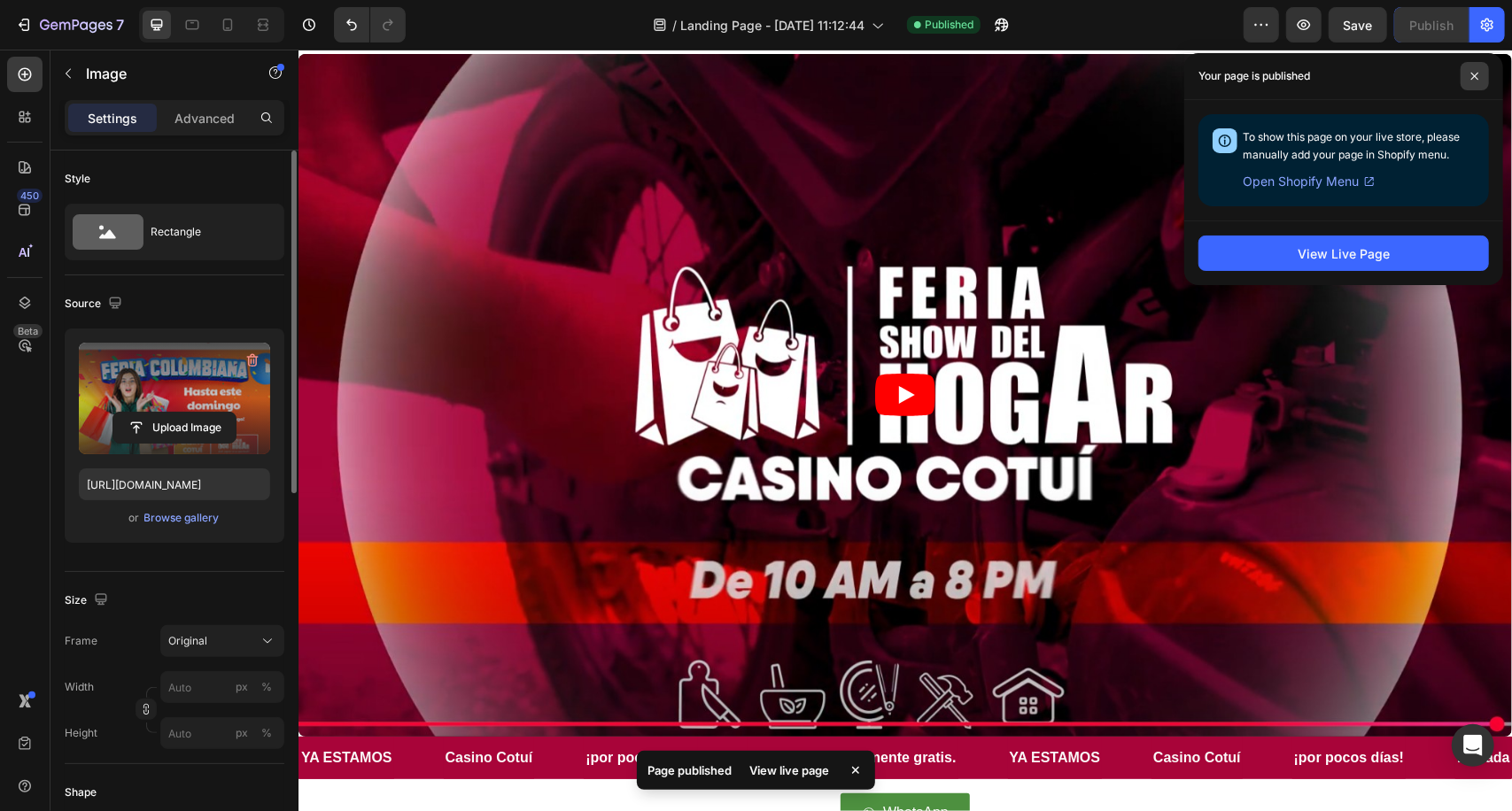 This screenshot has height=811, width=1512. What do you see at coordinates (30, 196) in the screenshot?
I see `div: 450` at bounding box center [30, 196].